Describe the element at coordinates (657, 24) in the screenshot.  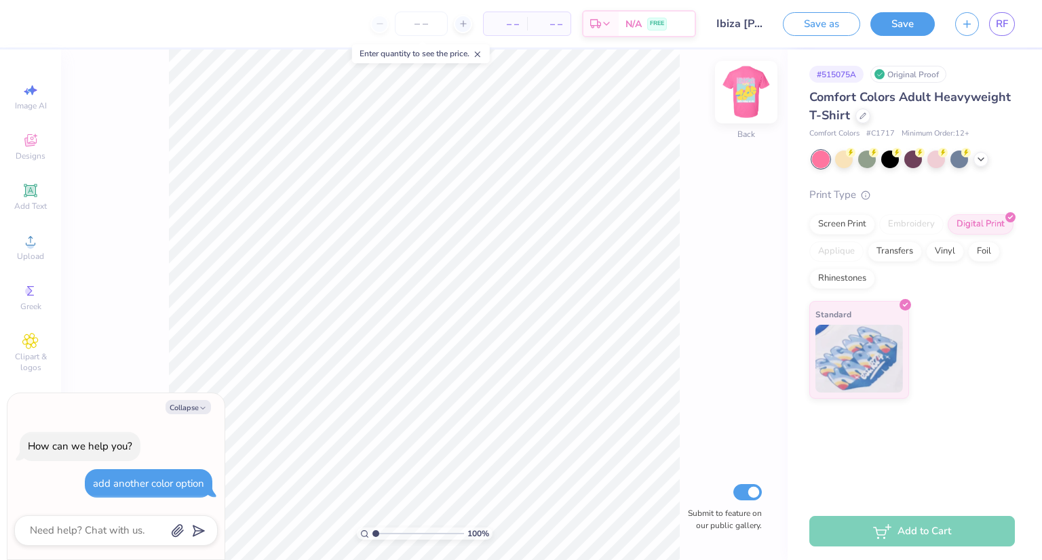
I see `span: FREE` at that location.